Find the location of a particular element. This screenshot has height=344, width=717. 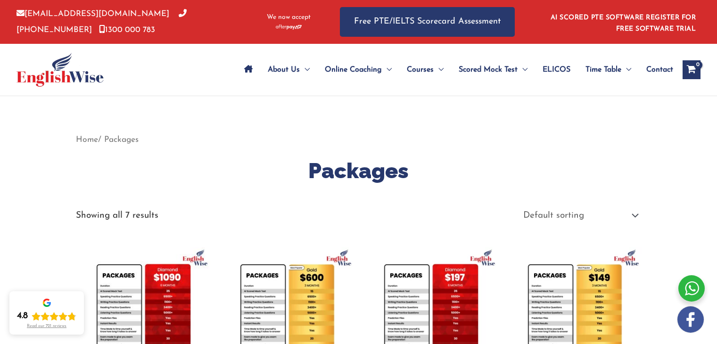

a: Online CoachingMenu Toggle is located at coordinates (358, 70).